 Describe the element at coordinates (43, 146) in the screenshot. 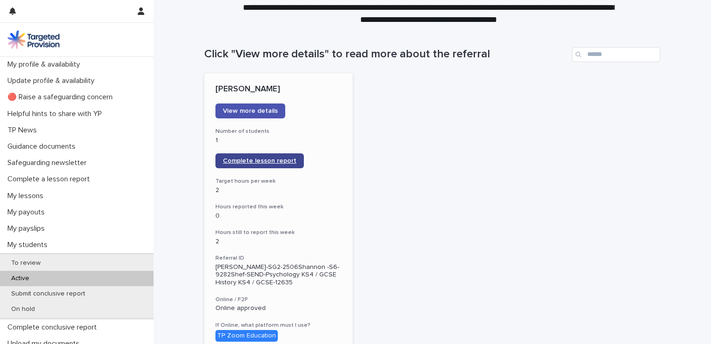

I see `p: Guidance documents` at that location.